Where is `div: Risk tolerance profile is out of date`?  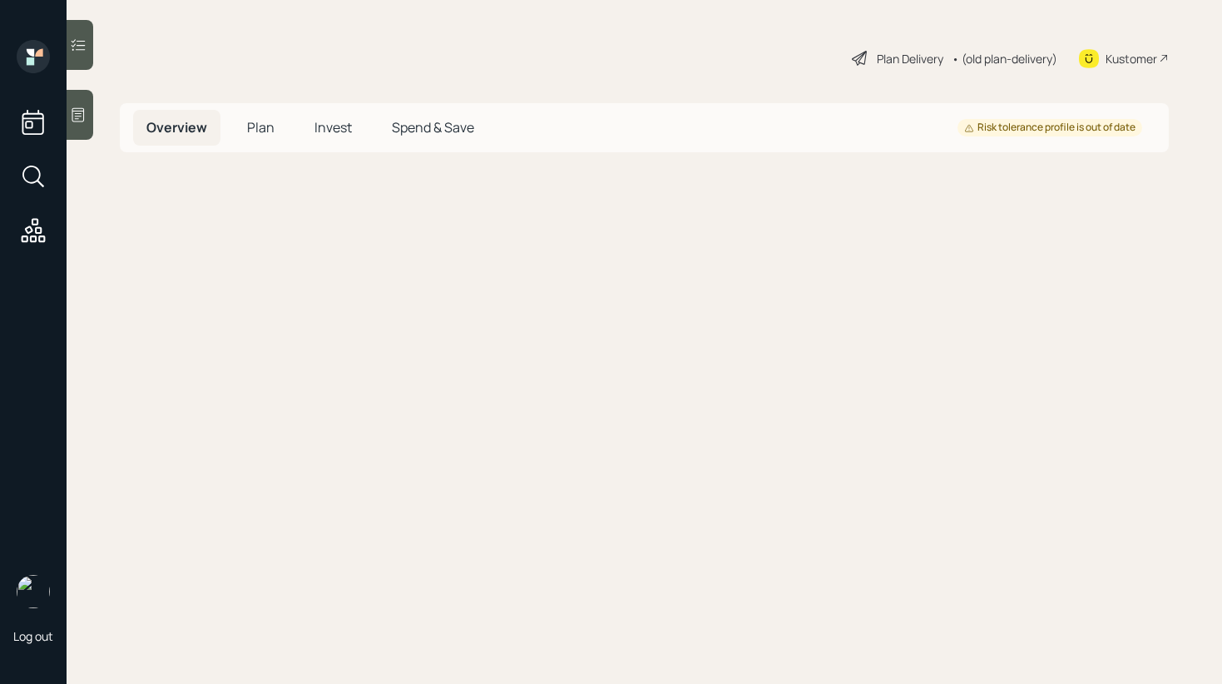
div: Risk tolerance profile is out of date is located at coordinates (1049, 127).